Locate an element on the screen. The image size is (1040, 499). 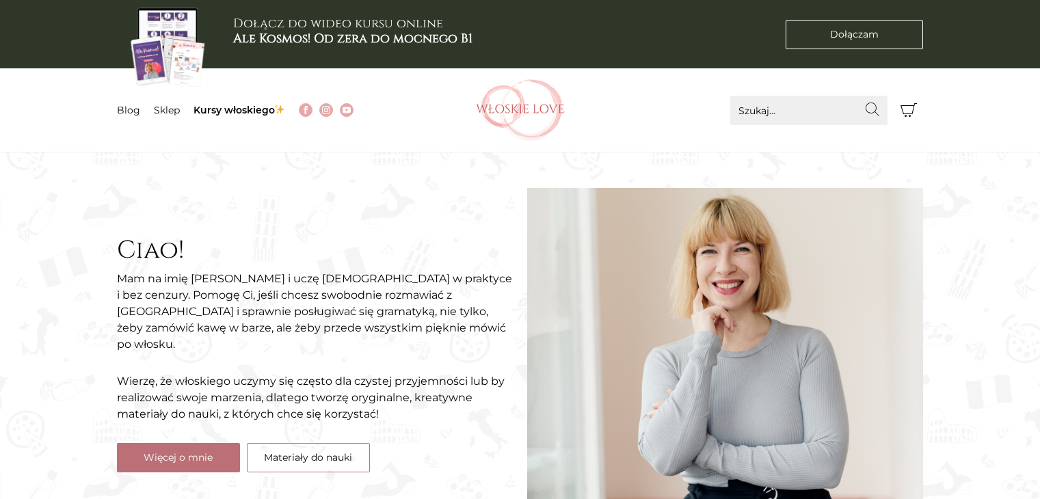
b: Ale Kosmos! Od zera do mocnego B1 is located at coordinates (353, 38).